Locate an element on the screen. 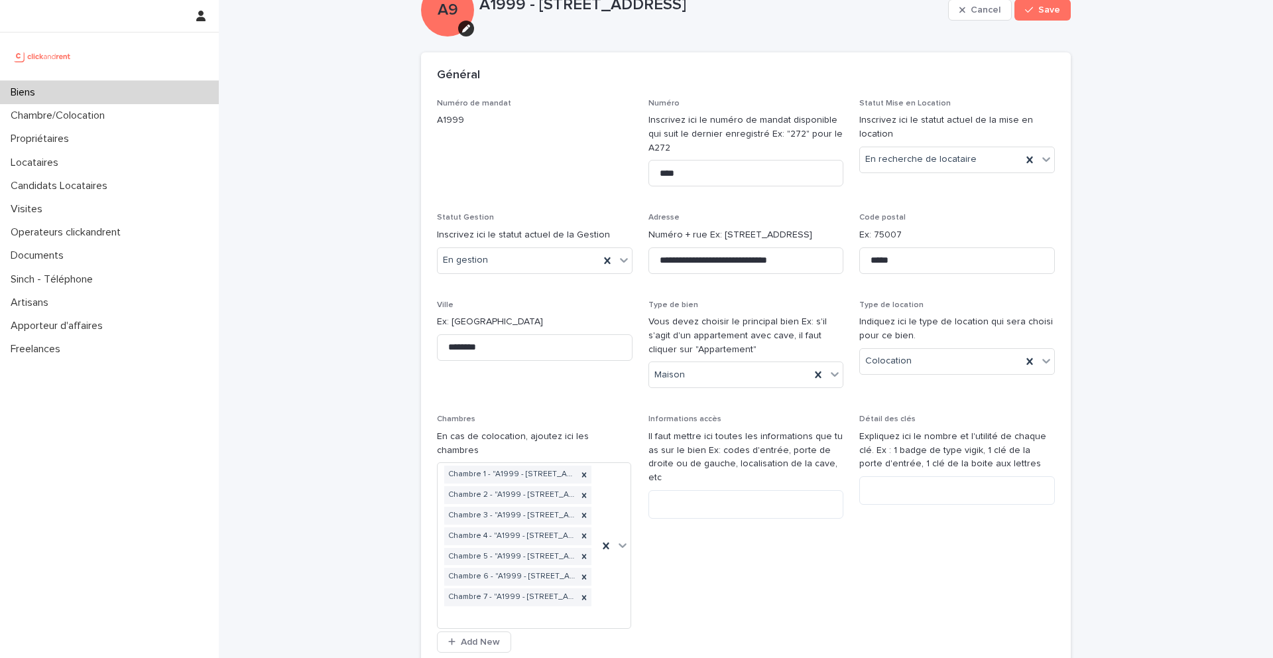 This screenshot has height=658, width=1273. p: Freelances is located at coordinates (38, 349).